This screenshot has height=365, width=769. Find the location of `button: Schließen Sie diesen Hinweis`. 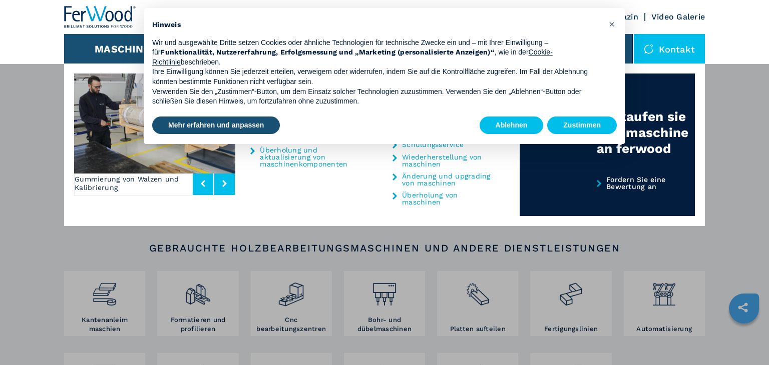

button: Schließen Sie diesen Hinweis is located at coordinates (612, 24).